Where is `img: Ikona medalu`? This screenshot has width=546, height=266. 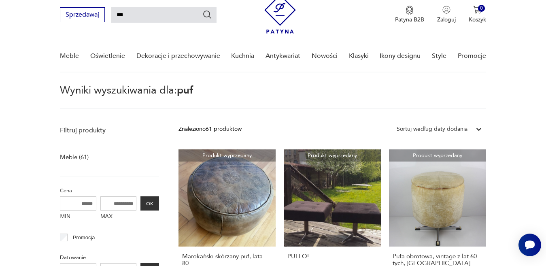
img: Ikona medalu is located at coordinates (409, 10).